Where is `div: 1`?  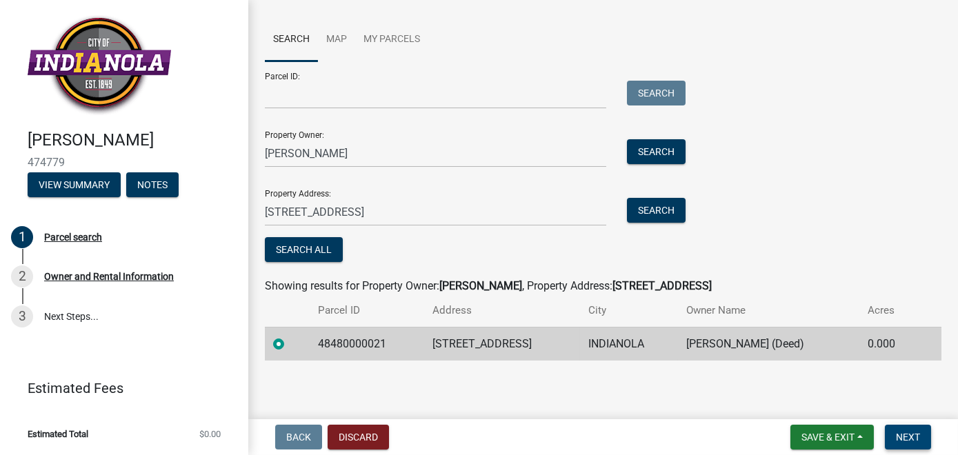 div: 1 is located at coordinates (22, 237).